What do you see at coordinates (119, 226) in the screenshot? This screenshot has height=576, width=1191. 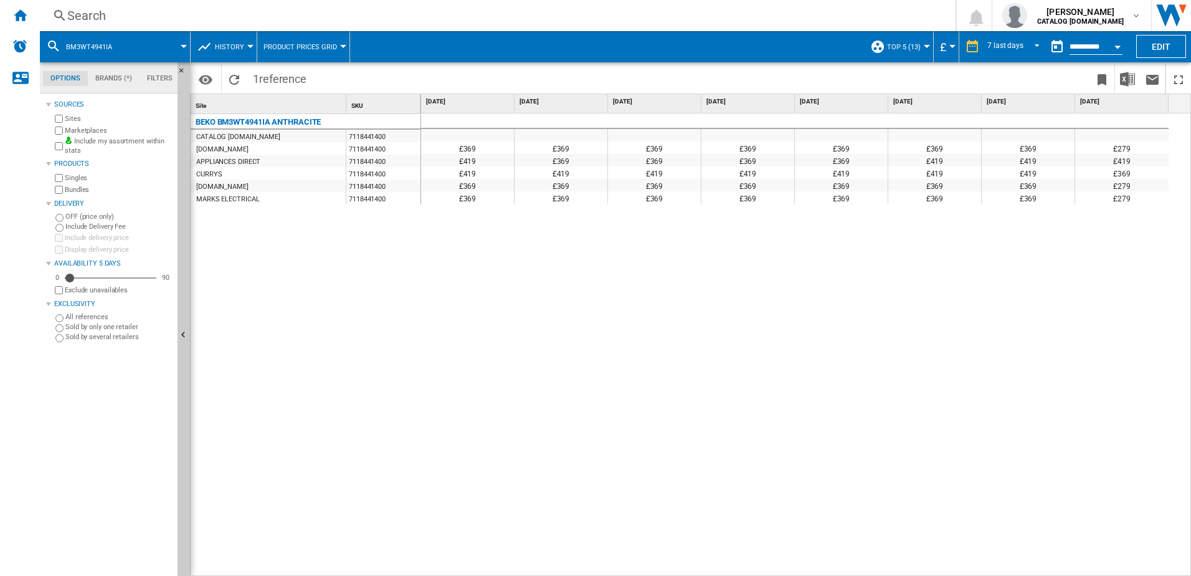 I see `label: Include Delivery Fee` at bounding box center [119, 226].